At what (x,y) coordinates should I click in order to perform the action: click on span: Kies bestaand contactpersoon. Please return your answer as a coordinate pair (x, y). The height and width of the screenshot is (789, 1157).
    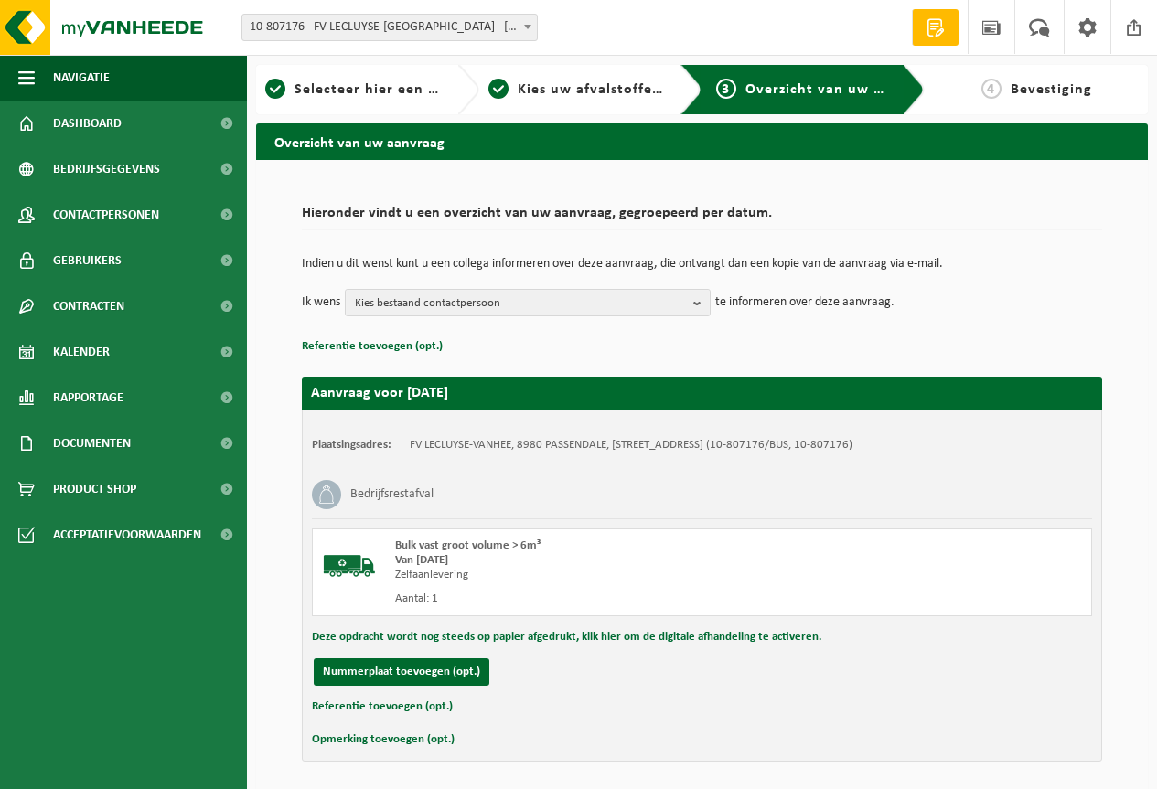
    Looking at the image, I should click on (520, 304).